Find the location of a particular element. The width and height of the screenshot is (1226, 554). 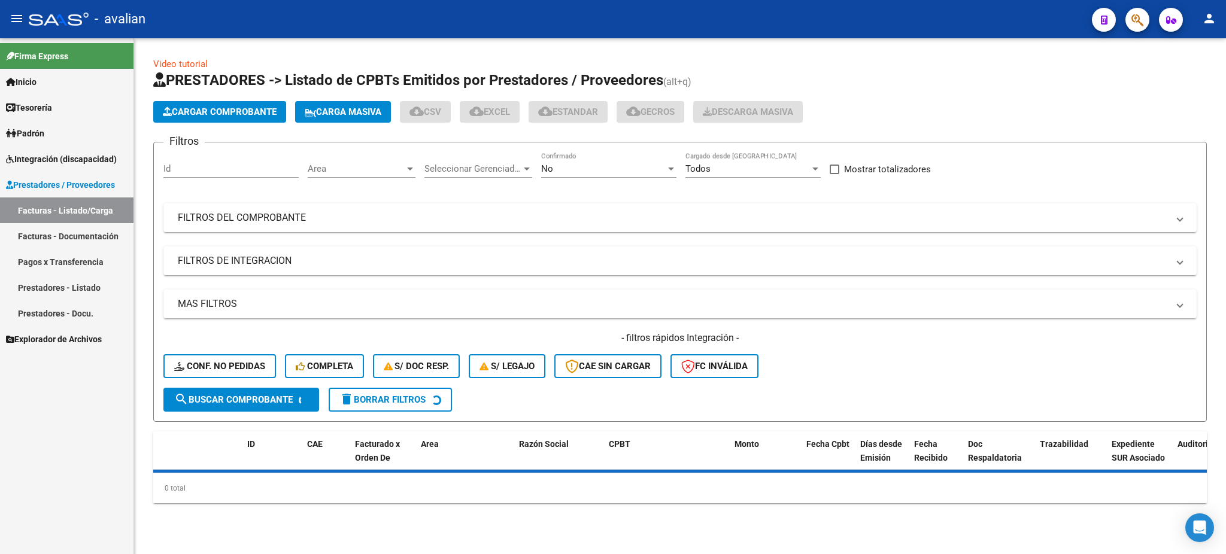

span: Trazabilidad is located at coordinates (1064, 444).